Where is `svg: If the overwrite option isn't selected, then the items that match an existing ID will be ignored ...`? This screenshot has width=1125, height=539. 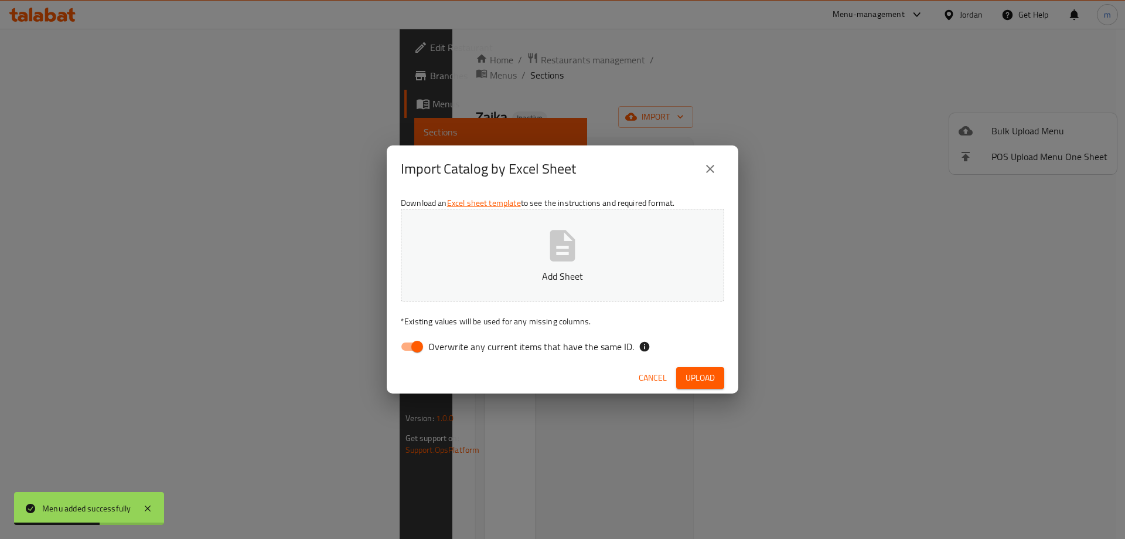
svg: If the overwrite option isn't selected, then the items that match an existing ID will be ignored ... is located at coordinates (645, 346).